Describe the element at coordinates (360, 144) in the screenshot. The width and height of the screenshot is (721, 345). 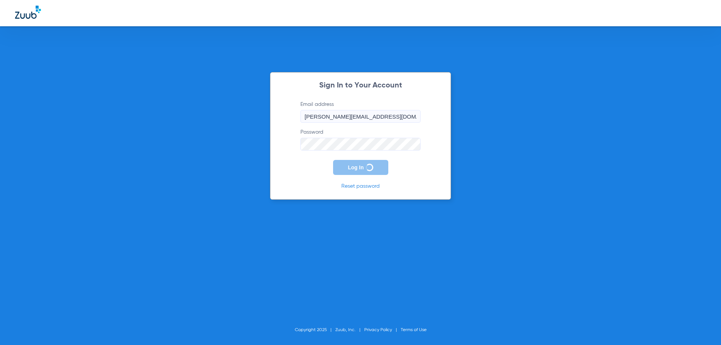
I see `input: Password` at that location.